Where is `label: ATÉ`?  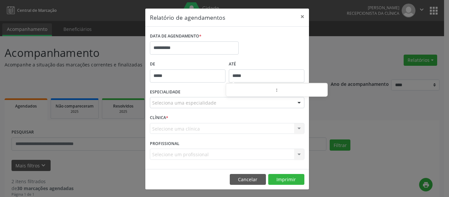
label: ATÉ is located at coordinates (267, 64).